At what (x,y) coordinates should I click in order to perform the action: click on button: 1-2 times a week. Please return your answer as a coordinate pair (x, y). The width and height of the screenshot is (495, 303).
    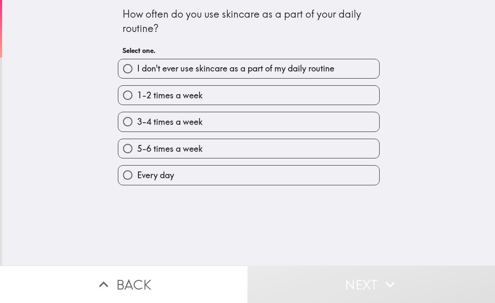
    Looking at the image, I should click on (249, 95).